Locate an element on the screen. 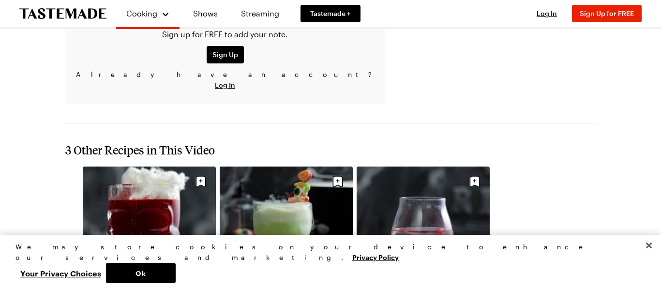 The height and width of the screenshot is (290, 661). p: Sign up for FREE to add your note. is located at coordinates (225, 34).